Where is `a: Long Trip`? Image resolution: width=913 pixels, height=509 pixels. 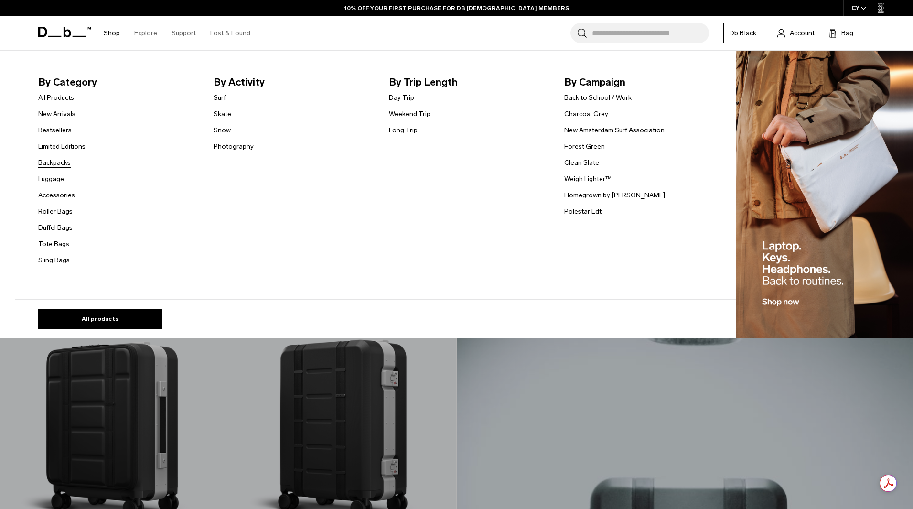
a: Long Trip is located at coordinates (403, 130).